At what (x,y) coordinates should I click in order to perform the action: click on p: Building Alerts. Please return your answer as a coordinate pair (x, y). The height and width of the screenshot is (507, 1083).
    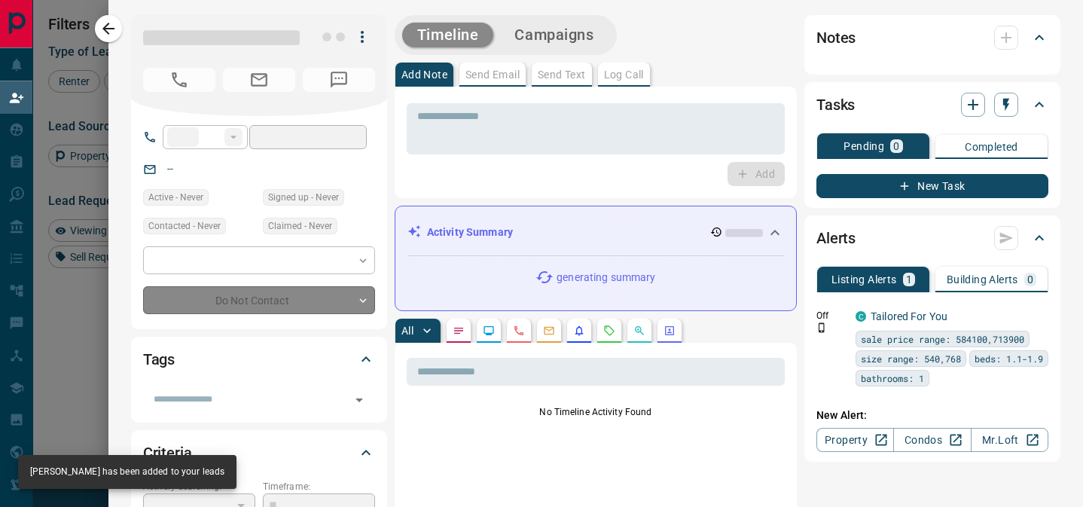
    Looking at the image, I should click on (982, 279).